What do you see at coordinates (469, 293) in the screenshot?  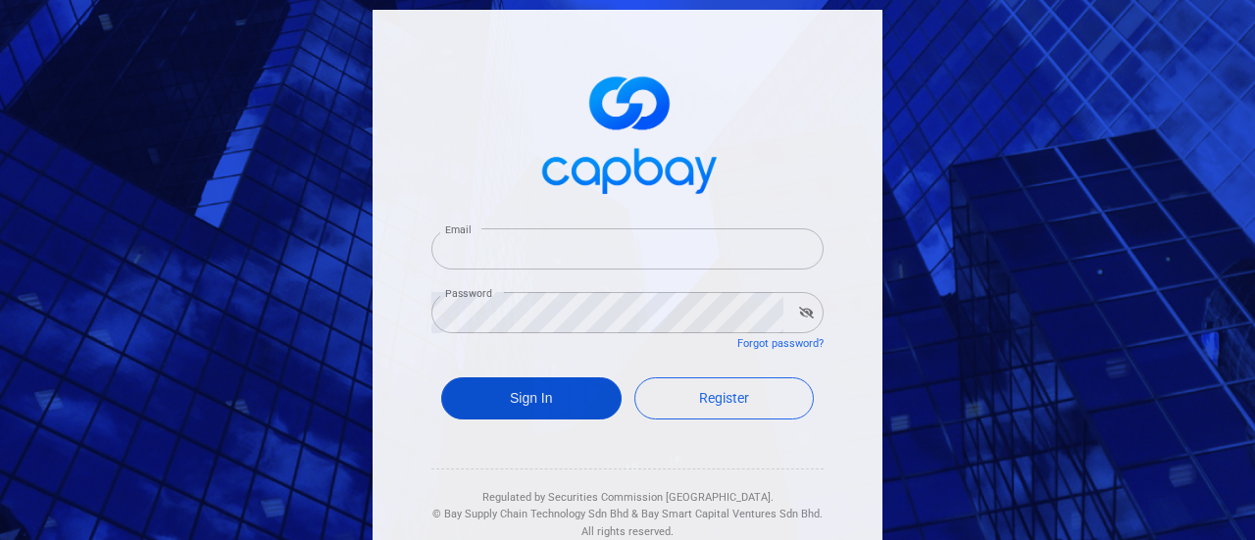 I see `label: Password` at bounding box center [469, 293].